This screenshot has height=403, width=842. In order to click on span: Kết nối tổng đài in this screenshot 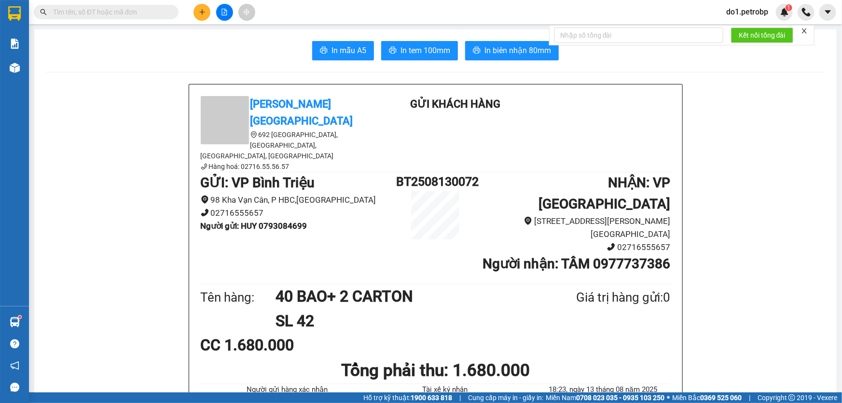, I will do `click(762, 35)`.